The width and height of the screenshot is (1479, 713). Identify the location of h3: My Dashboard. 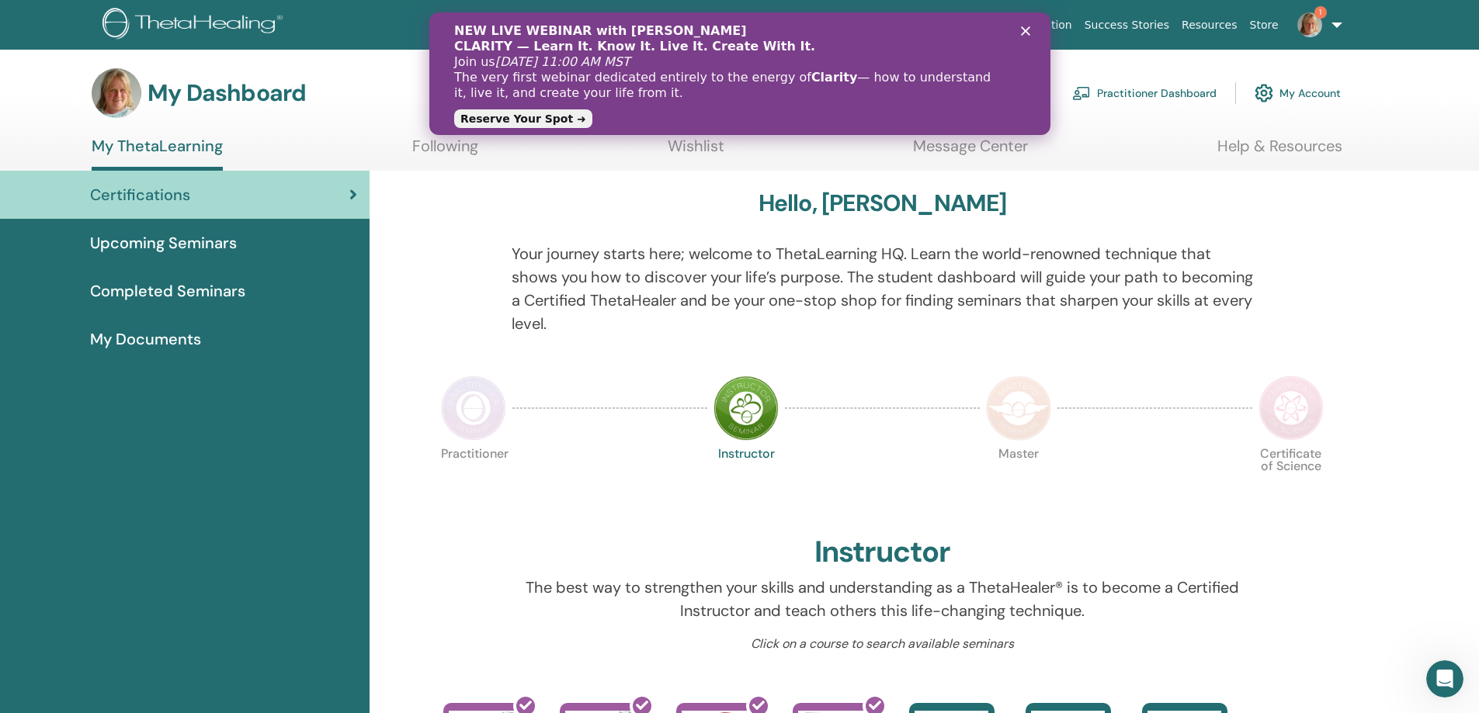
(227, 93).